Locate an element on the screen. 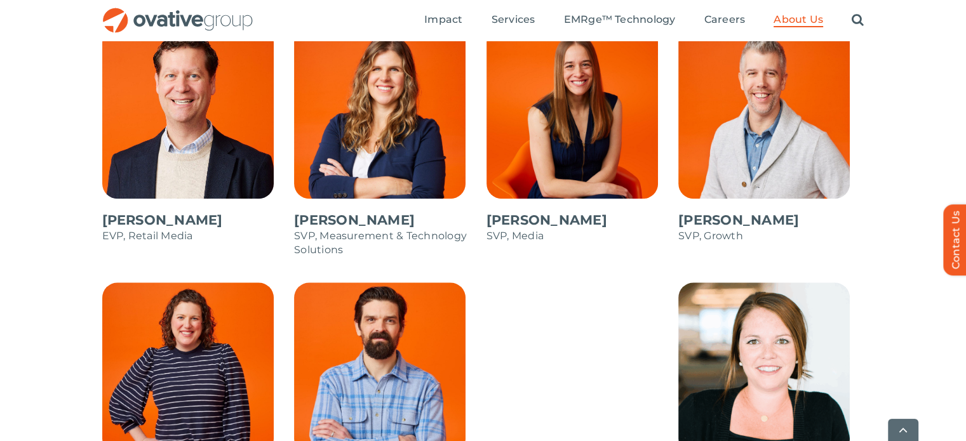 This screenshot has height=441, width=966. a: Careers is located at coordinates (725, 20).